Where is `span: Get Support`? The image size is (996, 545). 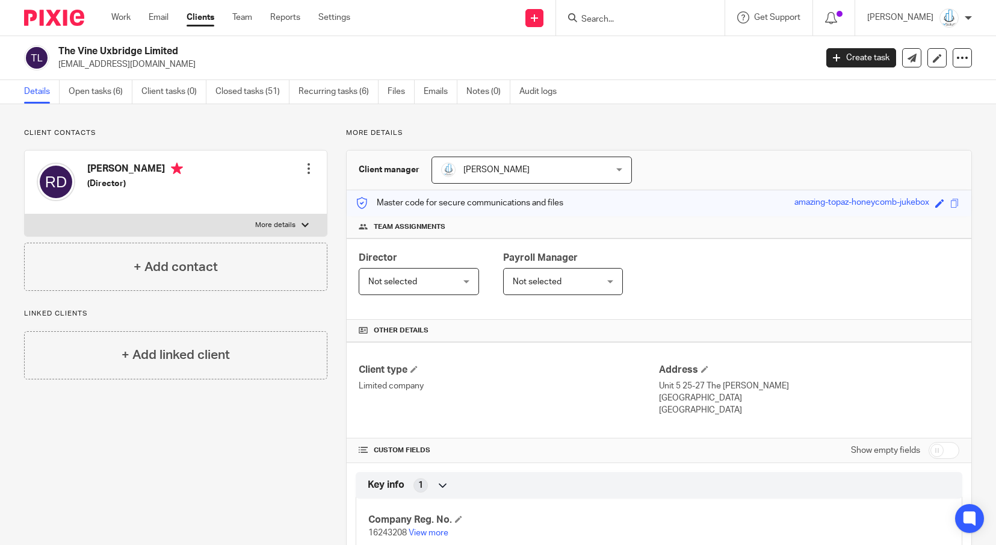
span: Get Support is located at coordinates (777, 17).